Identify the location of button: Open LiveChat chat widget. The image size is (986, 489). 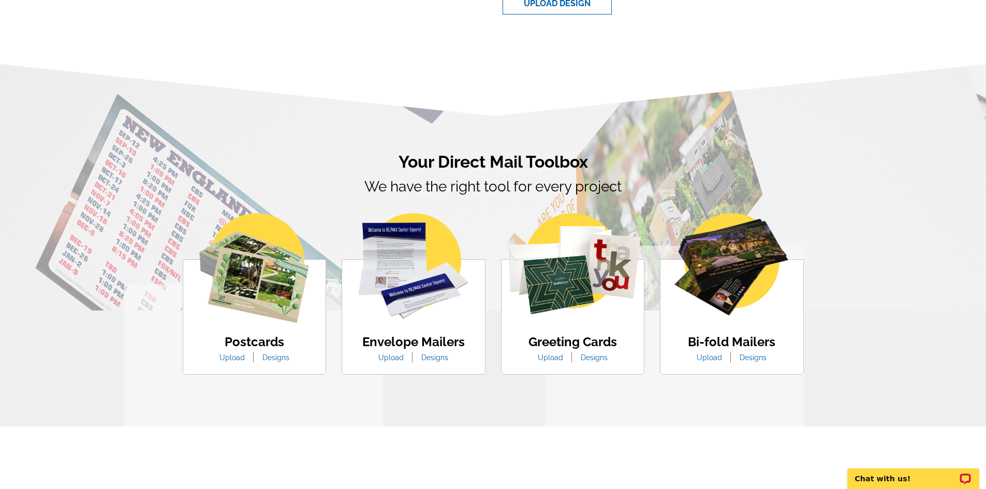
(125, 22).